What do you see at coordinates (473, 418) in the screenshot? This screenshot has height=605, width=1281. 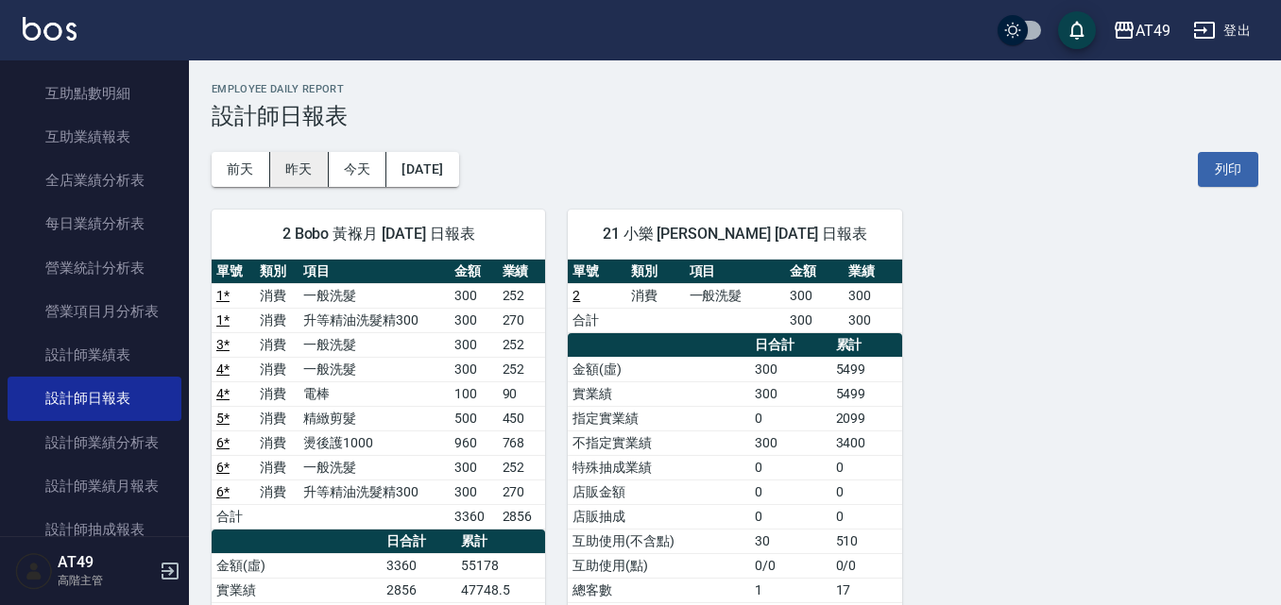 I see `td: 500` at bounding box center [473, 418].